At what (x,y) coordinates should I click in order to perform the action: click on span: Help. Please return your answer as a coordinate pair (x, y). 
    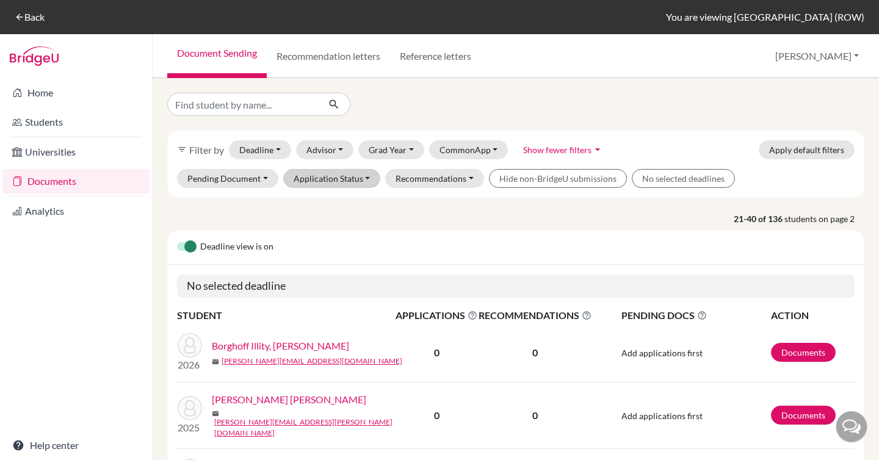
    Looking at the image, I should click on (40, 14).